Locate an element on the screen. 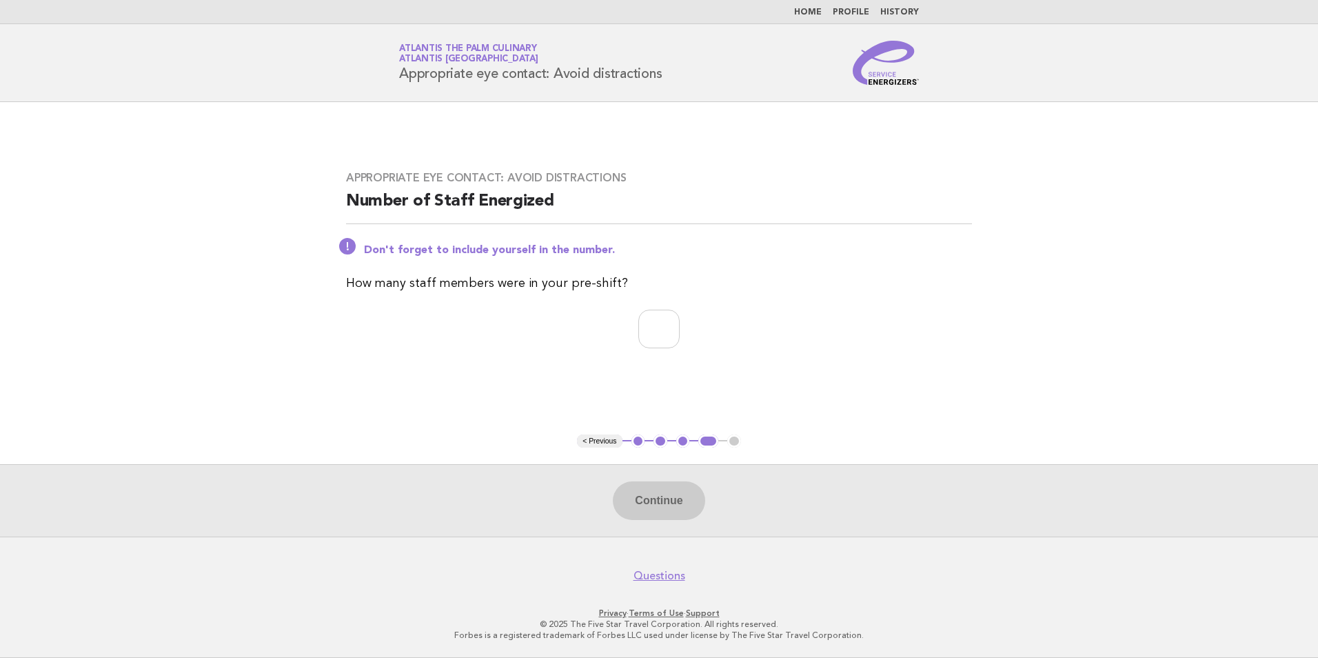  a: History is located at coordinates (900, 12).